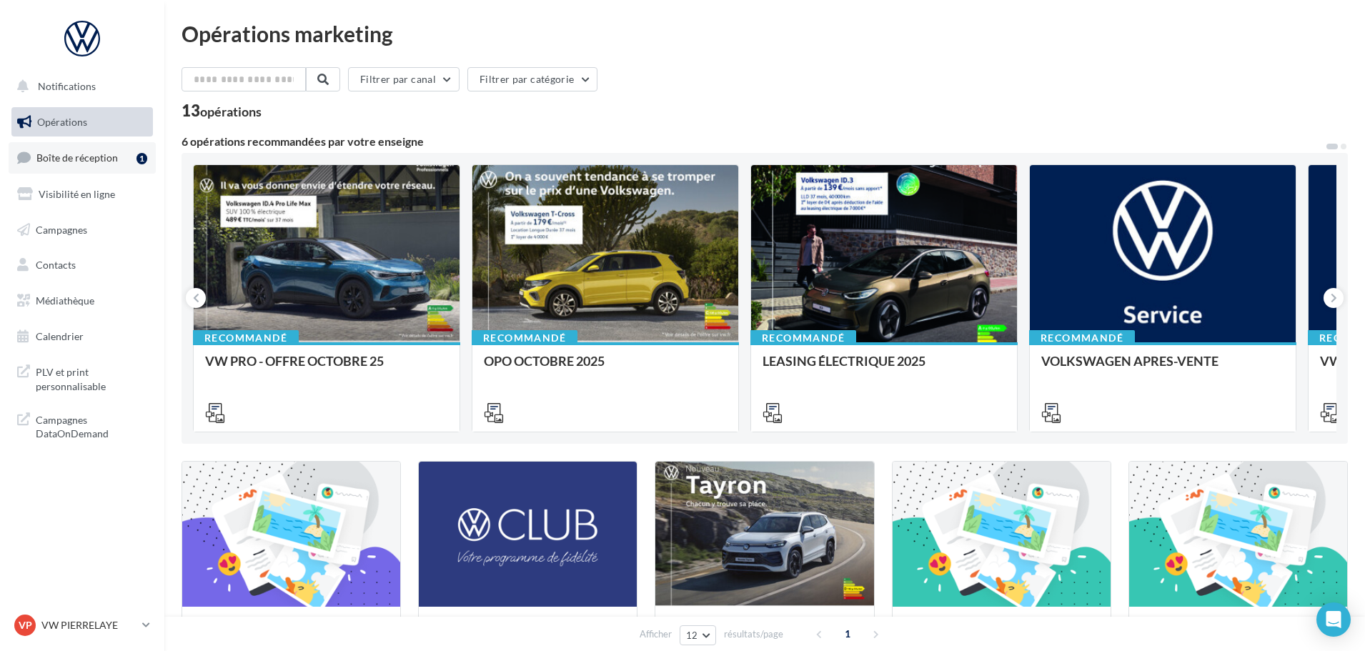 This screenshot has width=1365, height=651. Describe the element at coordinates (1162, 368) in the screenshot. I see `div: VOLKSWAGEN APRES-VENTE` at that location.